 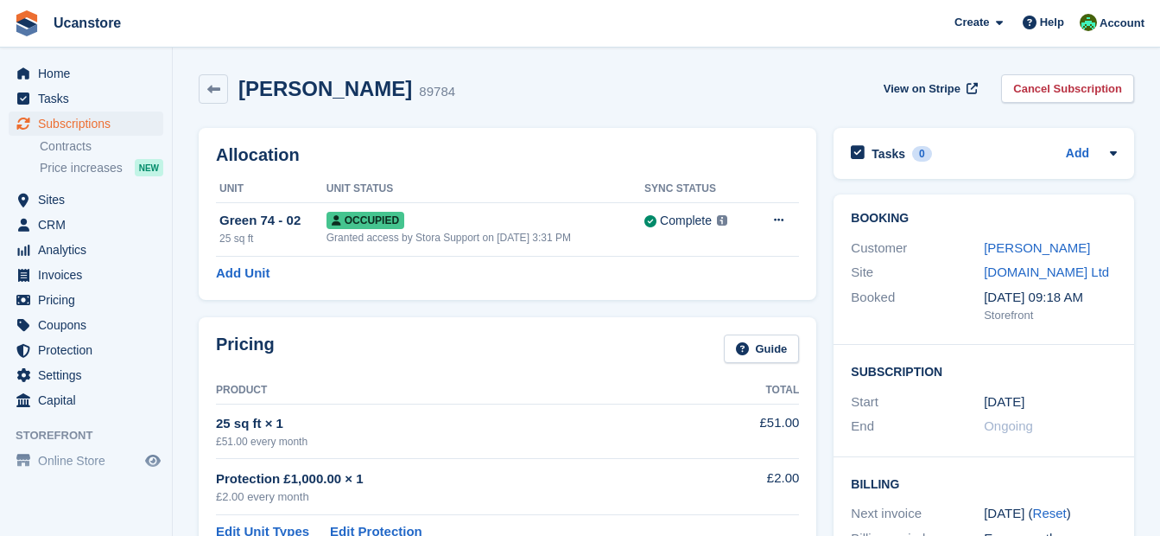 What do you see at coordinates (1051, 315) in the screenshot?
I see `div: Storefront` at bounding box center [1051, 315].